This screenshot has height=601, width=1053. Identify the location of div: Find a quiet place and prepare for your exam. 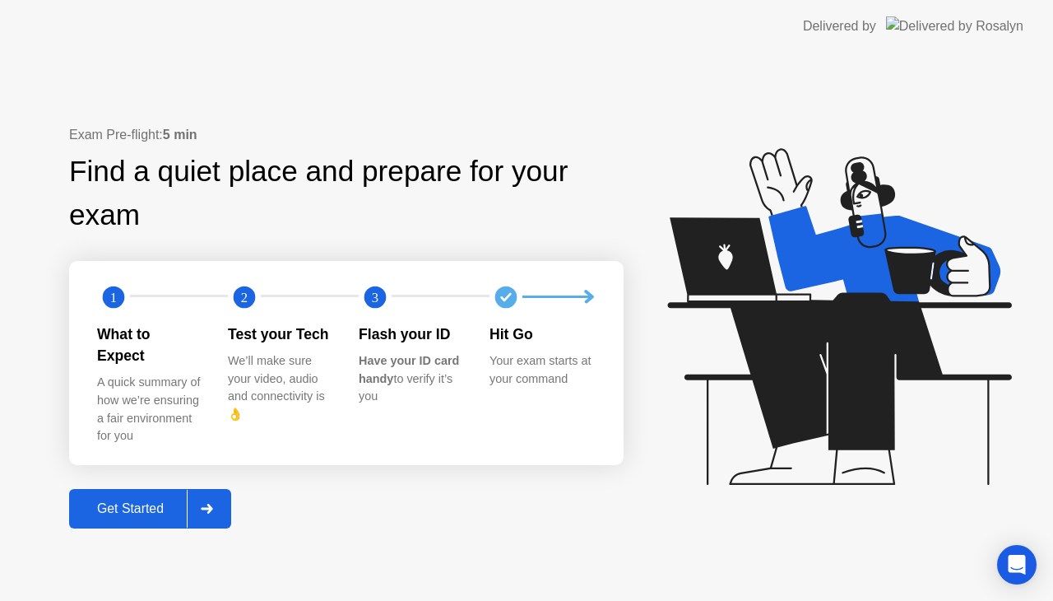
(346, 193).